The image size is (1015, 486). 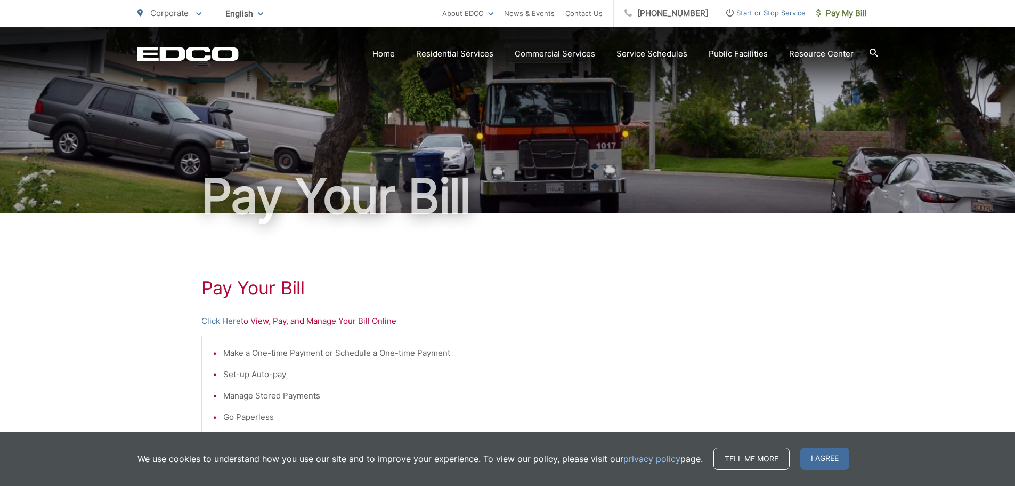 What do you see at coordinates (513, 396) in the screenshot?
I see `li: Manage Stored Payments` at bounding box center [513, 396].